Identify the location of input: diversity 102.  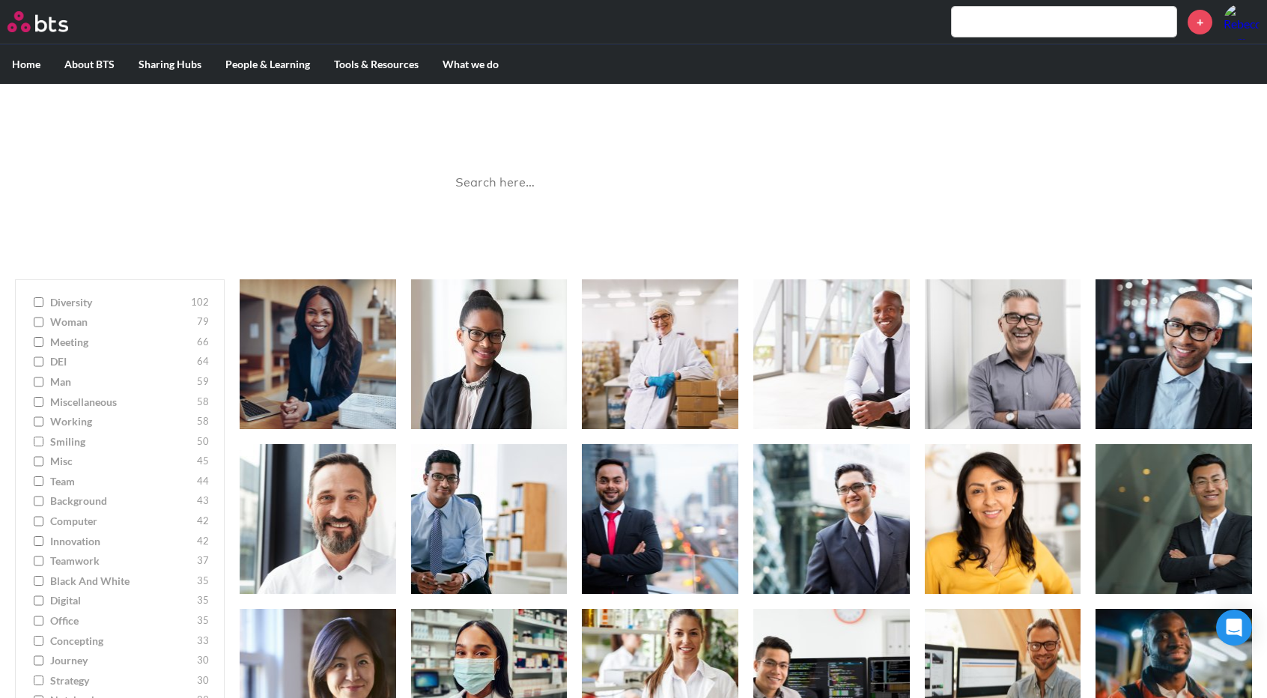
(38, 303).